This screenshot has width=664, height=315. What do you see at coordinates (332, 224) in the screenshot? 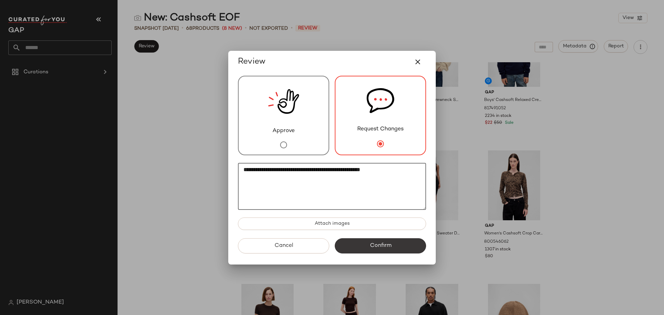
I see `button: Attach images` at bounding box center [332, 224].